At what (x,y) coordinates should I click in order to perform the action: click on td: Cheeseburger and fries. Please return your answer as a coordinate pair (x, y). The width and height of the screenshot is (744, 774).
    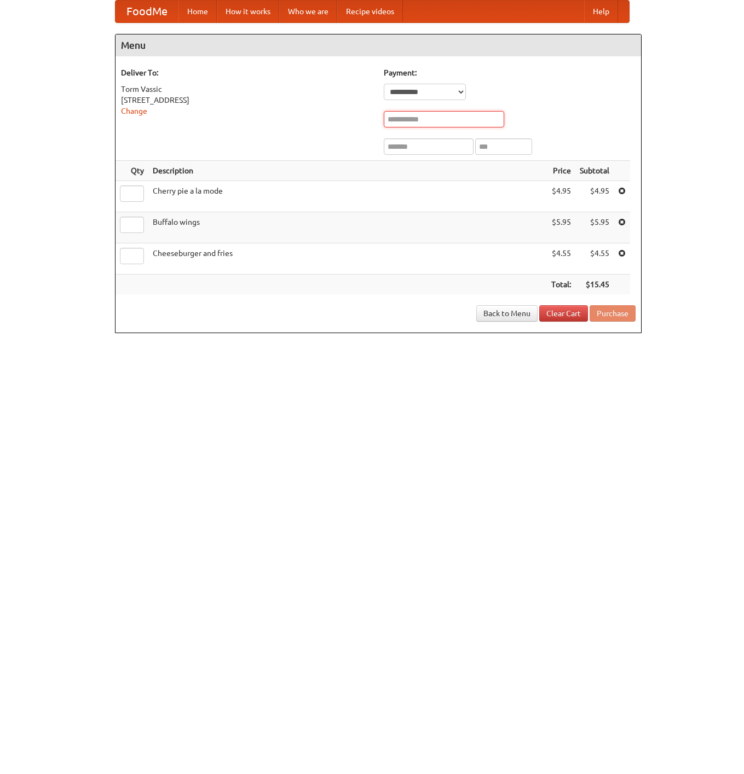
    Looking at the image, I should click on (347, 259).